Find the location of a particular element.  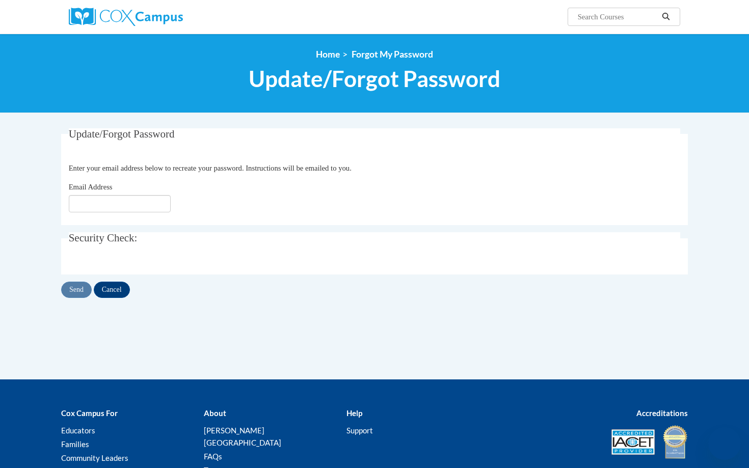

span: Security Check: is located at coordinates (103, 238).